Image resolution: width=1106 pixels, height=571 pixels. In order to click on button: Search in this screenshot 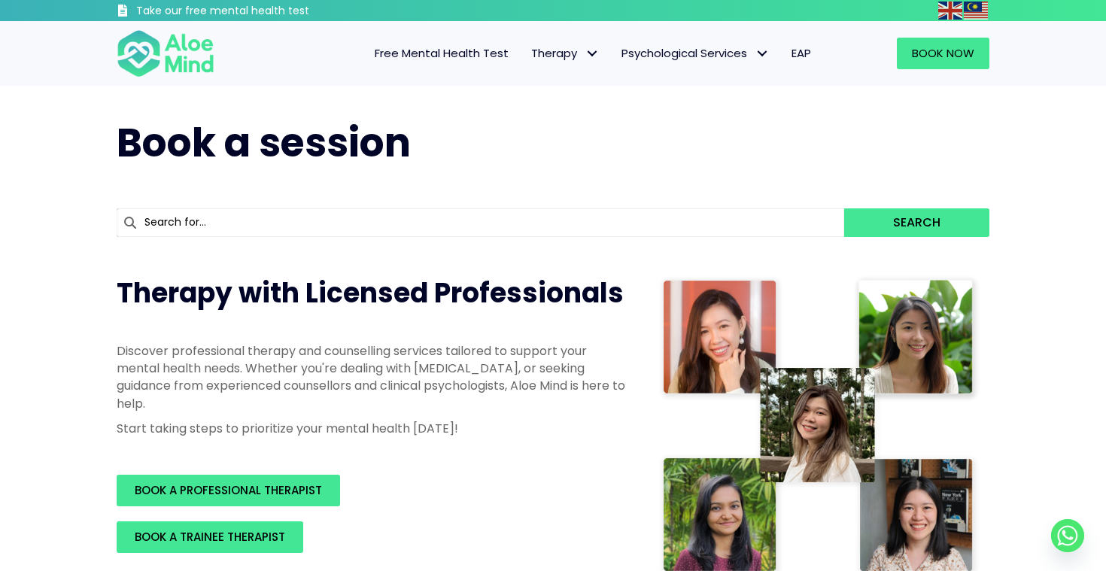, I will do `click(916, 223)`.